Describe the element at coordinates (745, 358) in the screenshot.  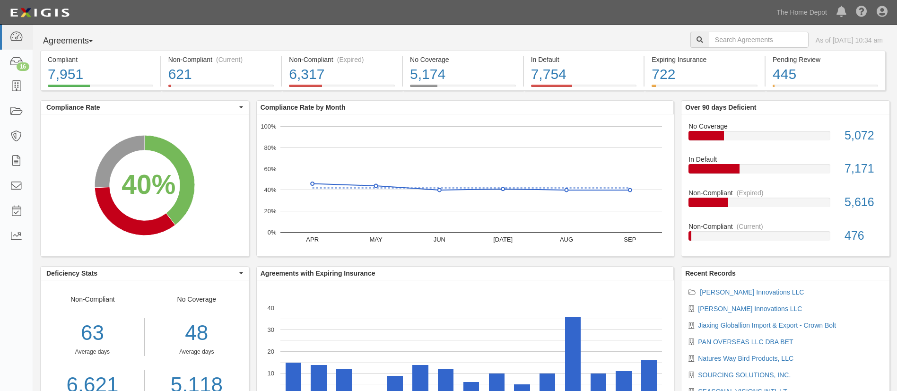
I see `a: Natures Way Bird Products, LLC` at that location.